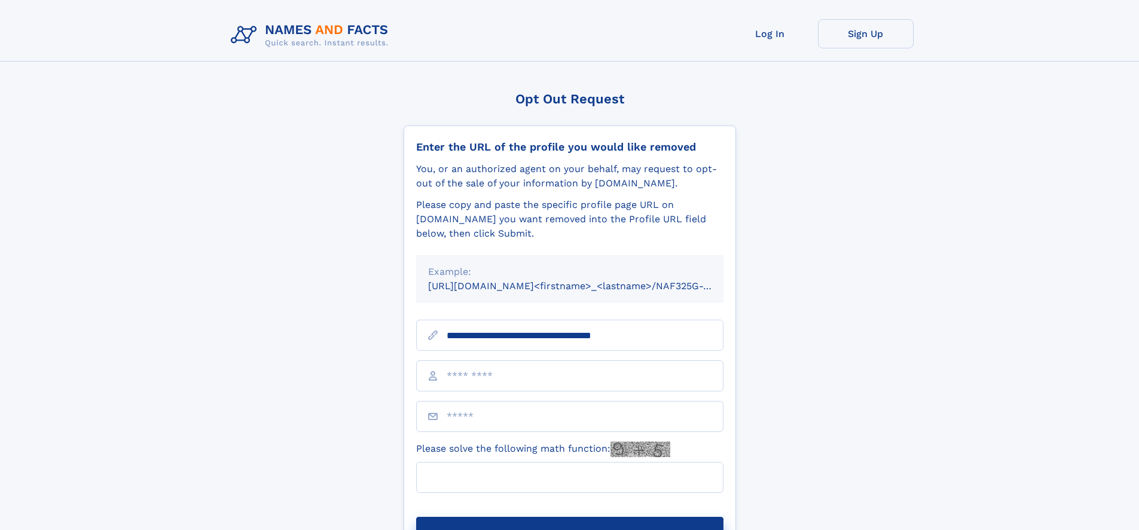 This screenshot has width=1139, height=530. I want to click on label: Please solve the following math function:, so click(543, 450).